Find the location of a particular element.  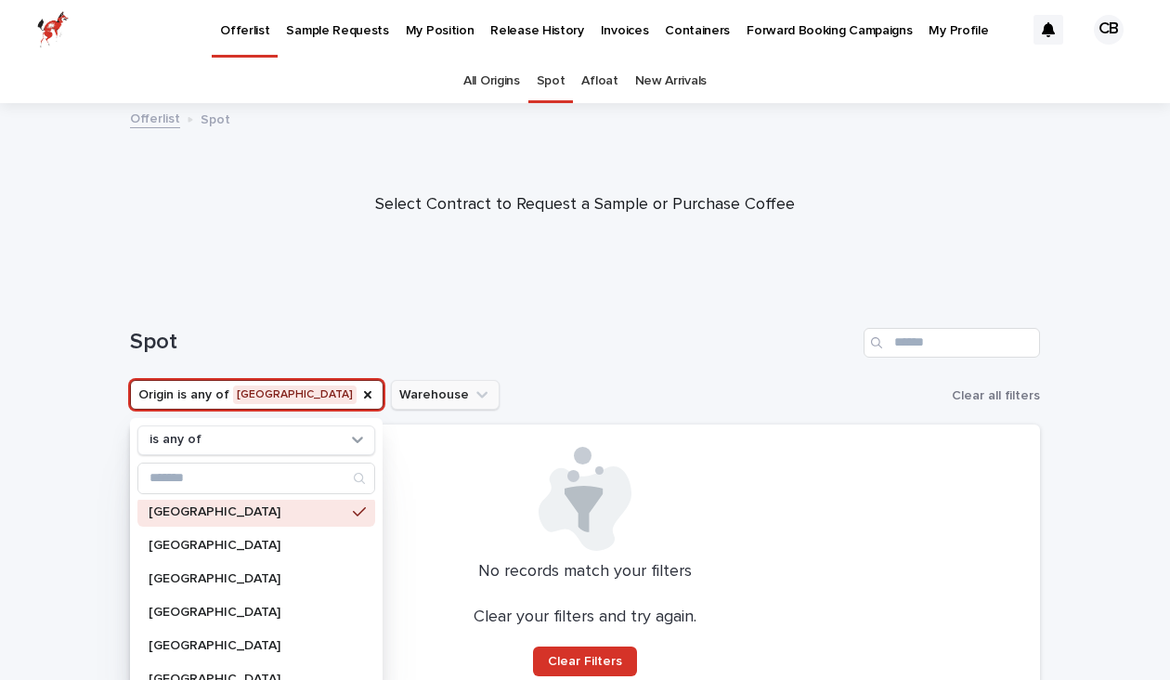

div: CB is located at coordinates (1109, 30).